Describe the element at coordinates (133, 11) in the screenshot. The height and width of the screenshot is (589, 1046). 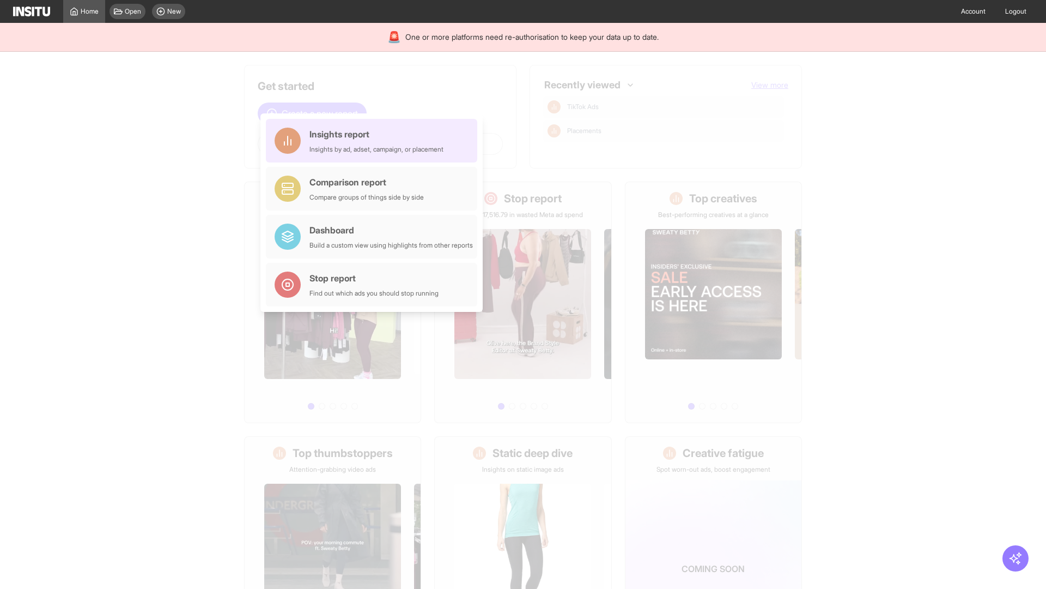
I see `span: Open` at that location.